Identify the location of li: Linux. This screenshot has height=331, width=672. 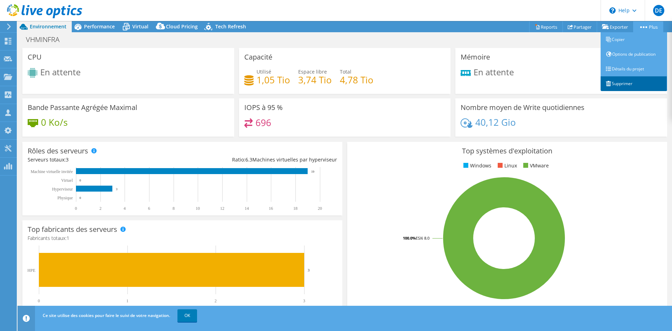
(506, 165).